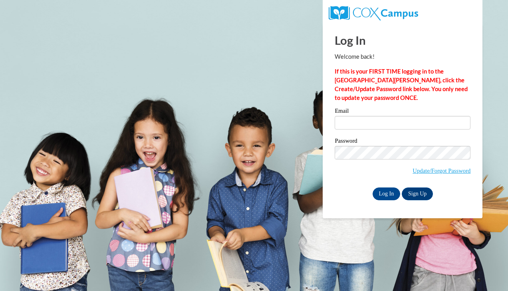 This screenshot has width=508, height=291. What do you see at coordinates (387, 194) in the screenshot?
I see `input: Log In` at bounding box center [387, 194].